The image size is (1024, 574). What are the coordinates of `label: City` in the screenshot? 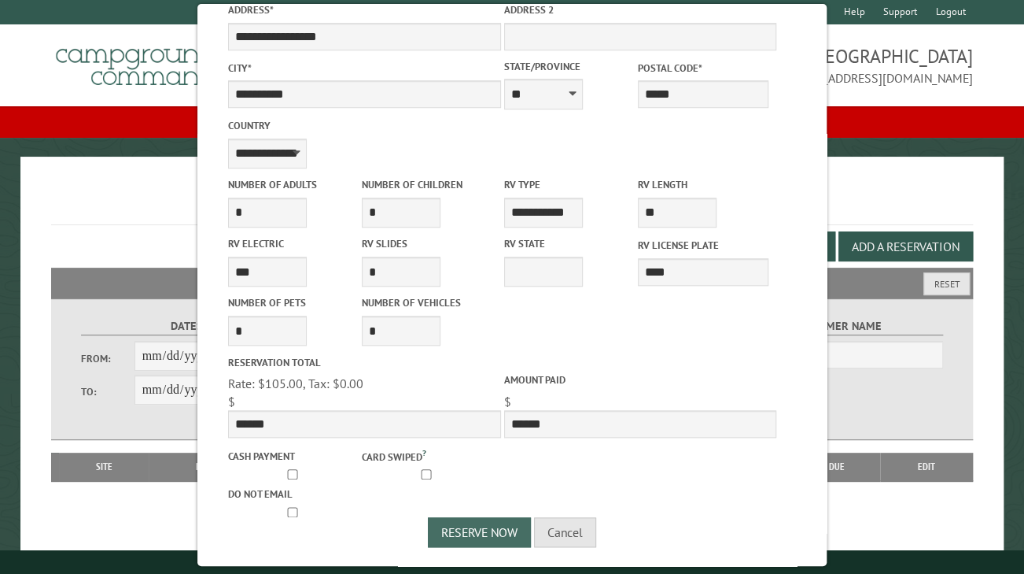 It's located at (364, 68).